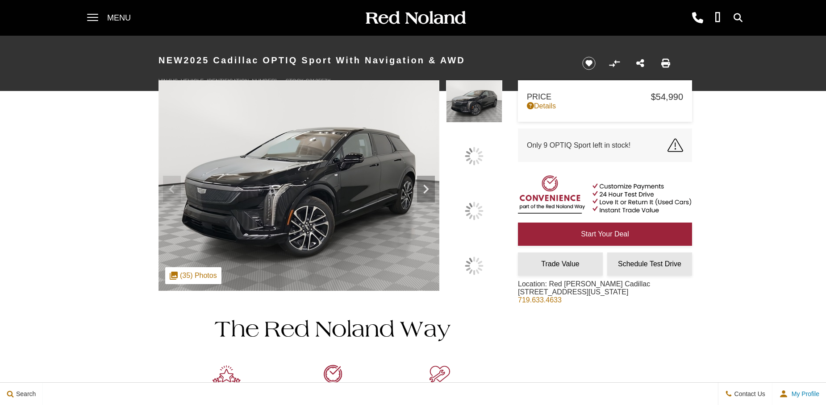  What do you see at coordinates (749, 394) in the screenshot?
I see `span: Contact Us` at bounding box center [749, 394].